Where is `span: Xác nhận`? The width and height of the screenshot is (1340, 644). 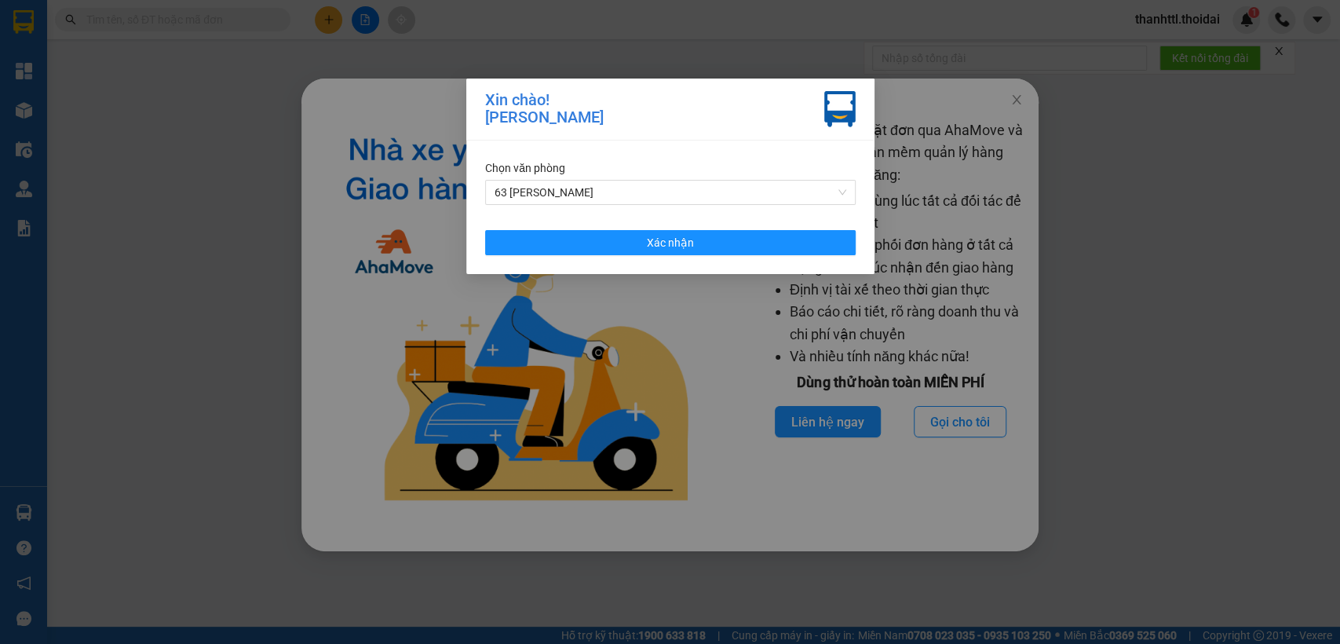 span: Xác nhận is located at coordinates (670, 243).